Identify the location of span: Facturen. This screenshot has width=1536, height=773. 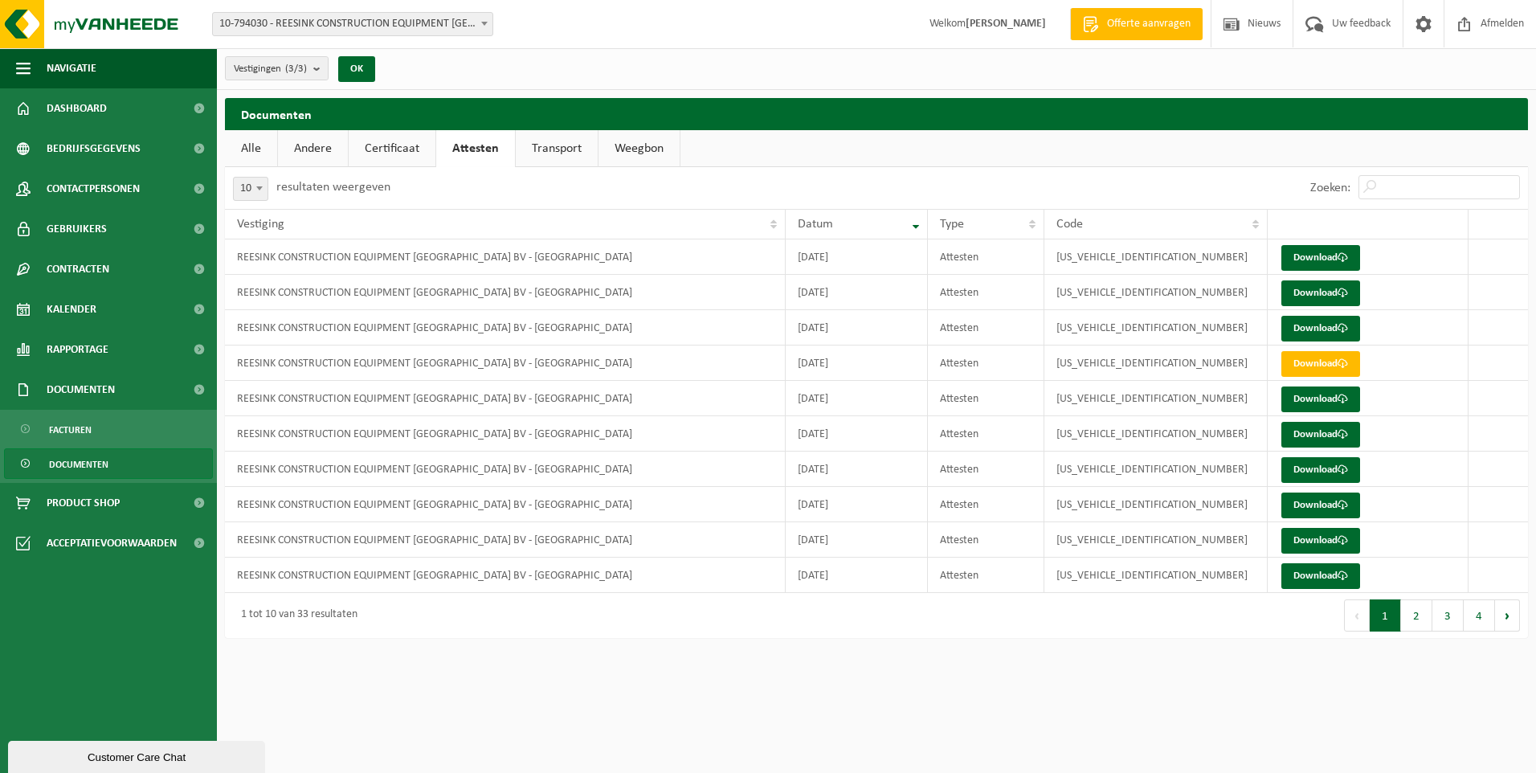
(70, 430).